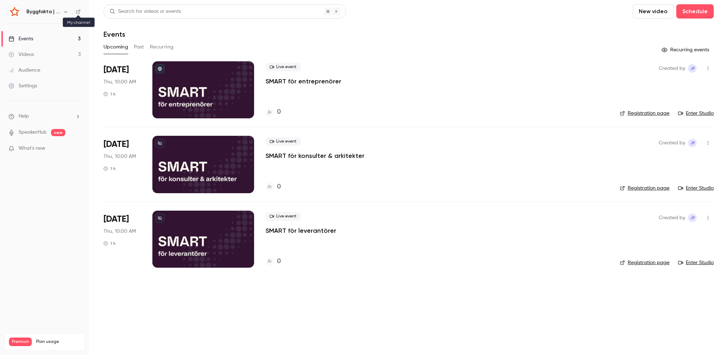 The image size is (728, 355). I want to click on span: What's new, so click(32, 148).